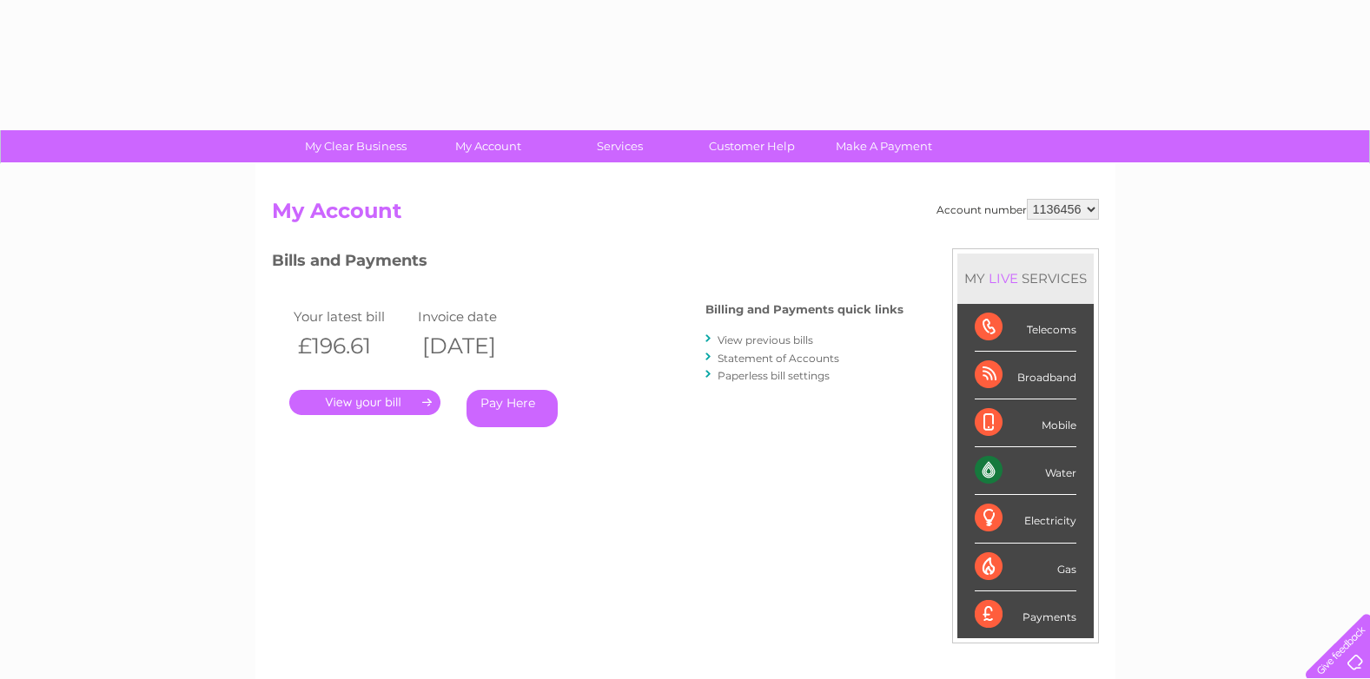  I want to click on a: Make A Payment, so click(883, 146).